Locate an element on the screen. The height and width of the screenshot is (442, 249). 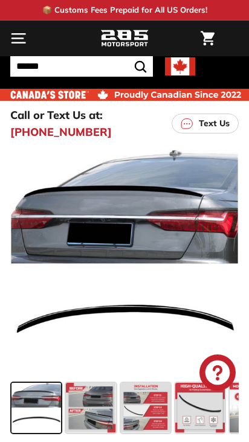
p: 📦 Customs Fees Prepaid for All US Orders! is located at coordinates (124, 10).